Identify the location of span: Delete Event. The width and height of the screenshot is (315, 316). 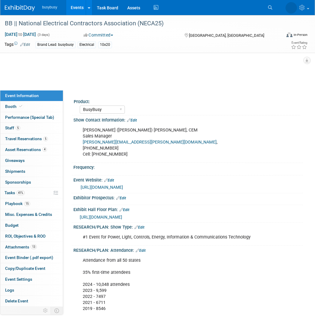
(17, 301).